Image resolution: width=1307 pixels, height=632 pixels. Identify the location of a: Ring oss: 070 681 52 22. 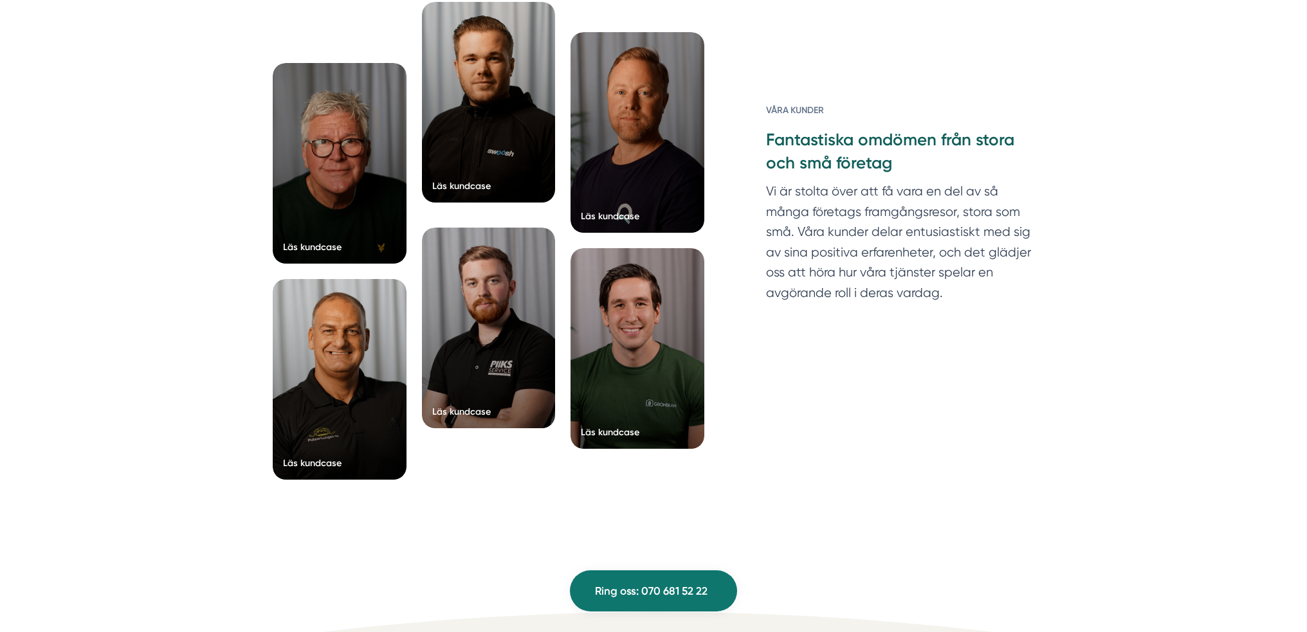
(653, 591).